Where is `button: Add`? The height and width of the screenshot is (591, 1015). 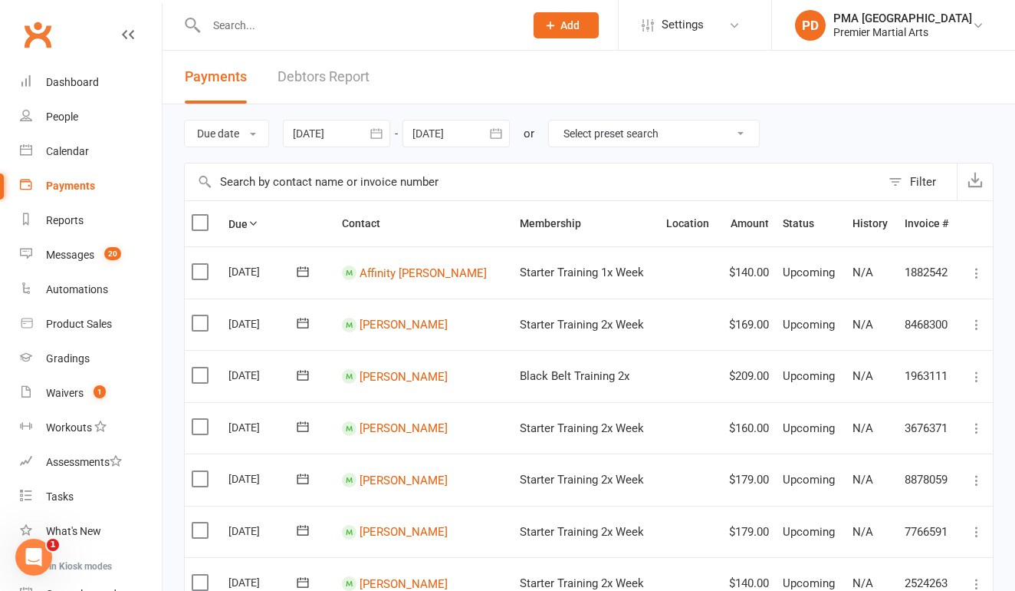 button: Add is located at coordinates (566, 25).